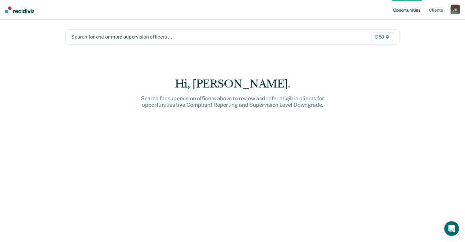 Image resolution: width=465 pixels, height=242 pixels. Describe the element at coordinates (20, 10) in the screenshot. I see `img: Recidiviz` at that location.